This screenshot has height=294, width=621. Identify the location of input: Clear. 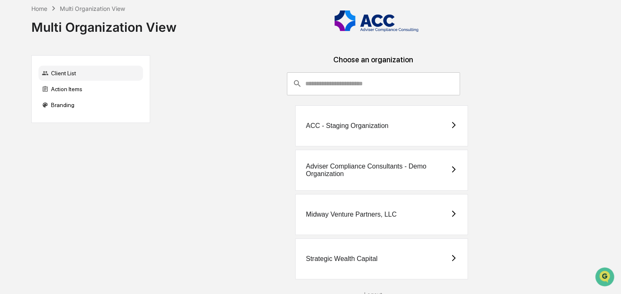
(80, 42).